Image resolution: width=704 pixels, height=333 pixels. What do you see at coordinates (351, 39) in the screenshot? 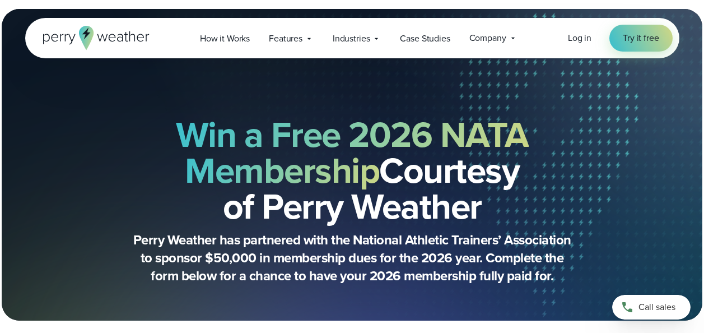
I see `span: Industries` at bounding box center [351, 39].